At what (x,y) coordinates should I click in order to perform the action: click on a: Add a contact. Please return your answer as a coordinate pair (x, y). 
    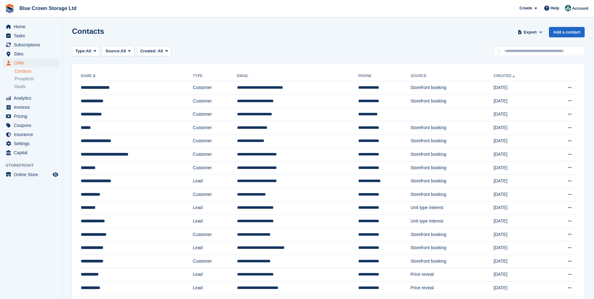
    Looking at the image, I should click on (567, 32).